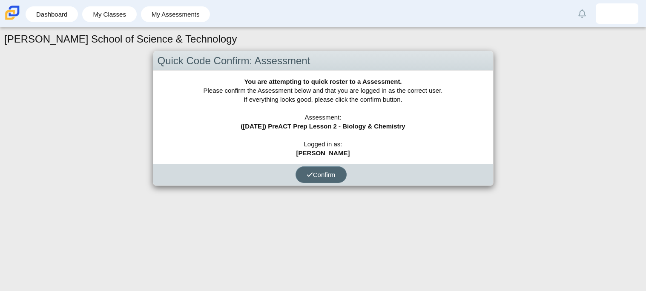 This screenshot has height=291, width=646. Describe the element at coordinates (323, 117) in the screenshot. I see `div: Please confirm the Assessment below and that you are logged in as the correct user. If everything...` at that location.